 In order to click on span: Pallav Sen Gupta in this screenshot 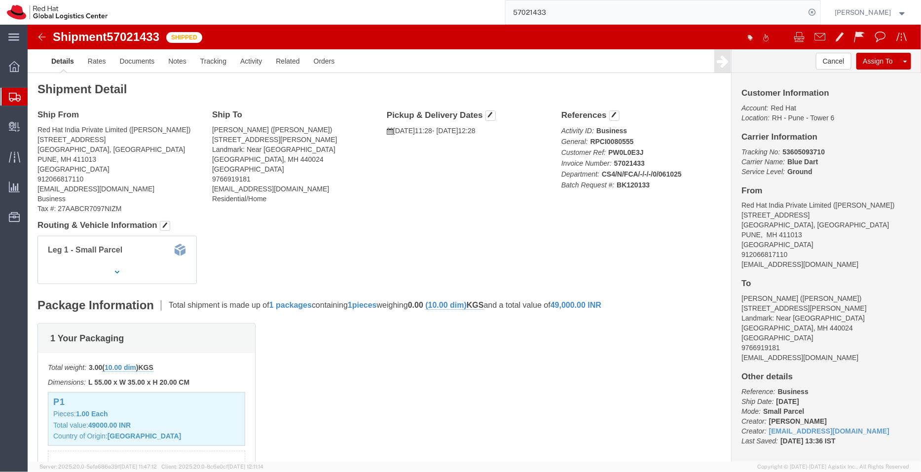, I will do `click(863, 12)`.